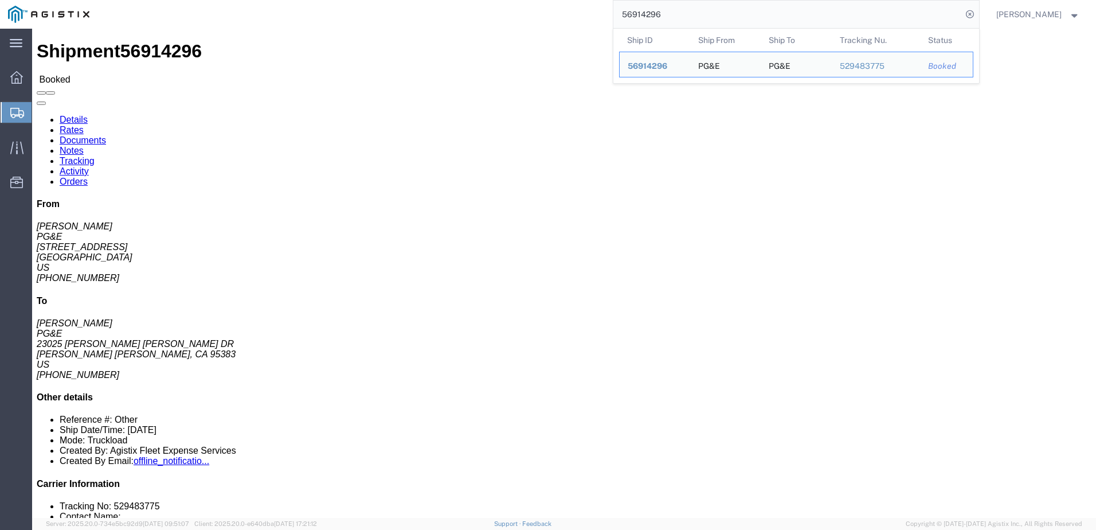  I want to click on div: 56914296, so click(654, 66).